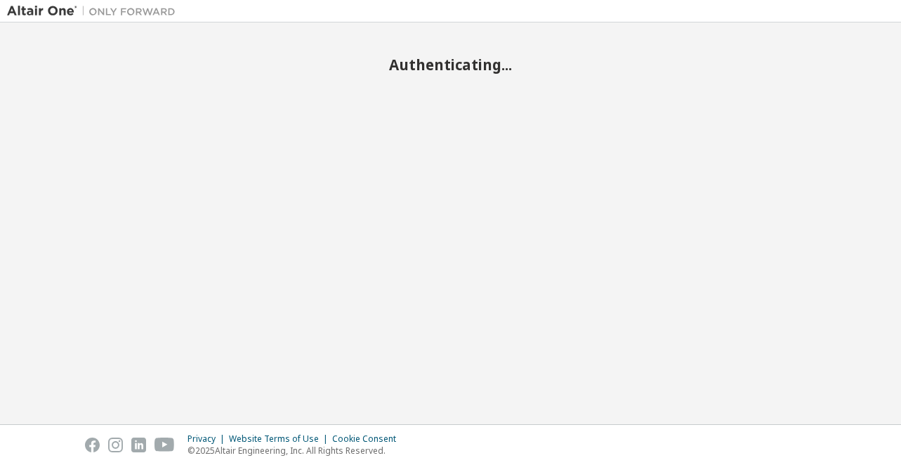 Image resolution: width=901 pixels, height=465 pixels. I want to click on h2: Authenticating..., so click(450, 65).